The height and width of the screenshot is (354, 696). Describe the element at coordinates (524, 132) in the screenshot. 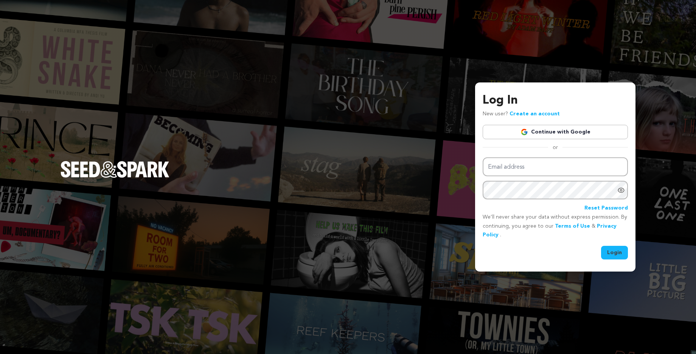

I see `img: Google logo` at that location.